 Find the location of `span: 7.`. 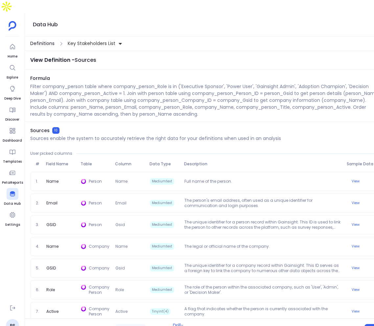

span: 7. is located at coordinates (38, 311).